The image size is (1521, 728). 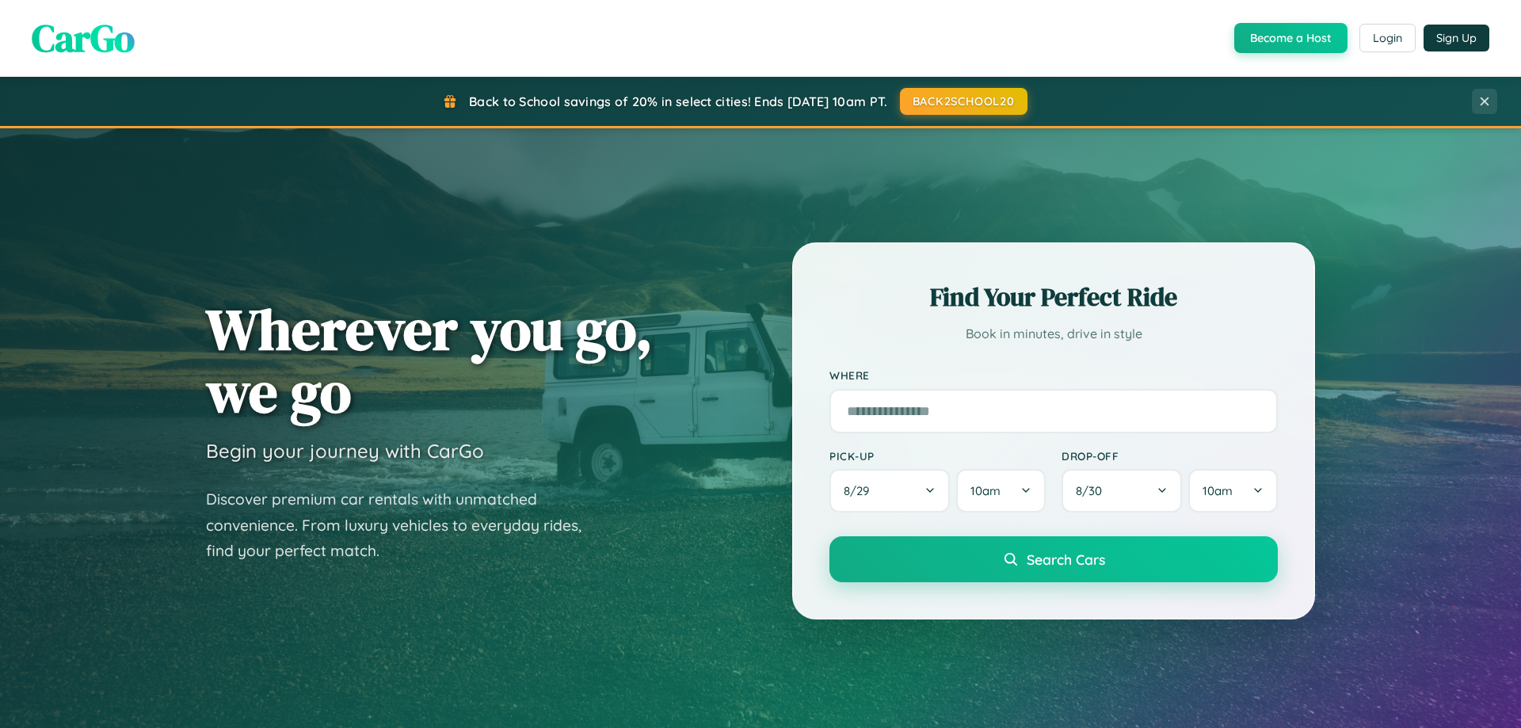 What do you see at coordinates (404, 525) in the screenshot?
I see `p: Discover premium car rentals with unmatched convenience. From luxury vehicles to everyday rides, ...` at bounding box center [404, 525].